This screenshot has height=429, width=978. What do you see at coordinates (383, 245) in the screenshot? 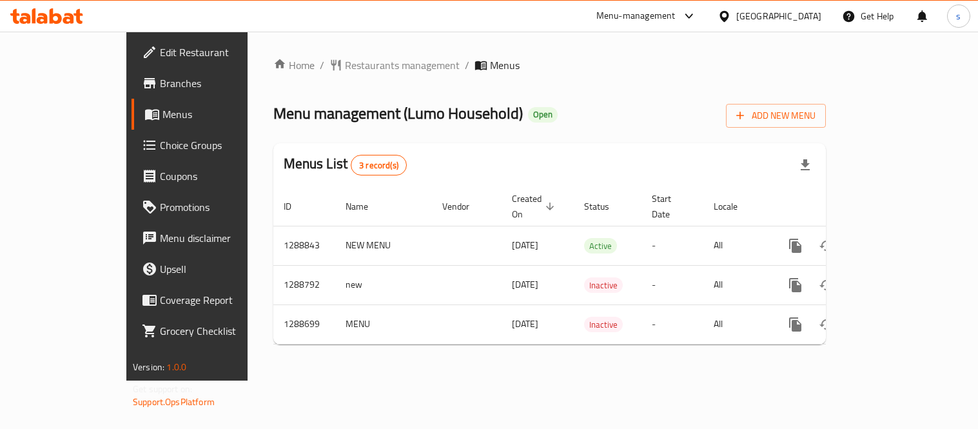
I see `td: NEW MENU` at bounding box center [383, 245].